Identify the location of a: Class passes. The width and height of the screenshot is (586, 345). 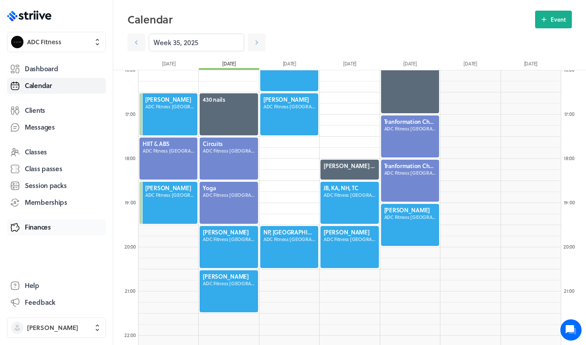
(56, 169).